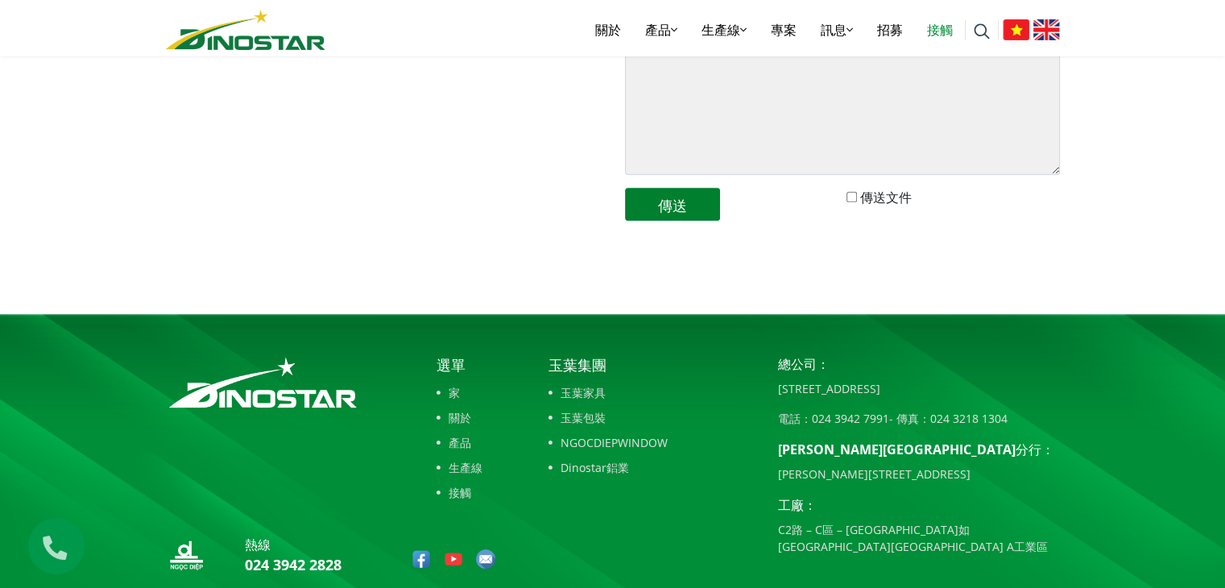 This screenshot has height=588, width=1225. What do you see at coordinates (1047, 30) in the screenshot?
I see `img: 英語` at bounding box center [1047, 30].